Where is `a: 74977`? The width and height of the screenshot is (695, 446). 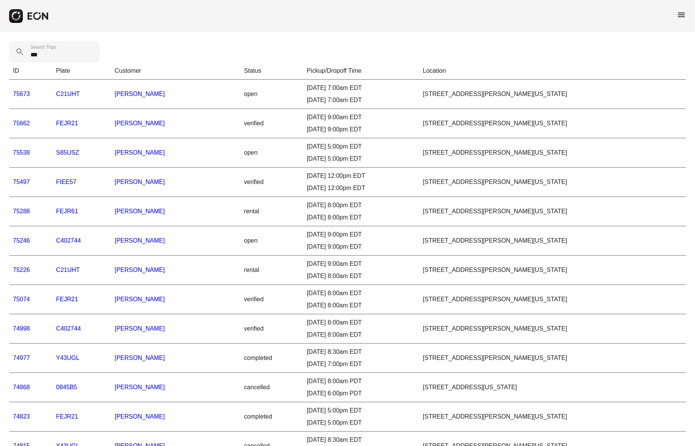
a: 74977 is located at coordinates (21, 358).